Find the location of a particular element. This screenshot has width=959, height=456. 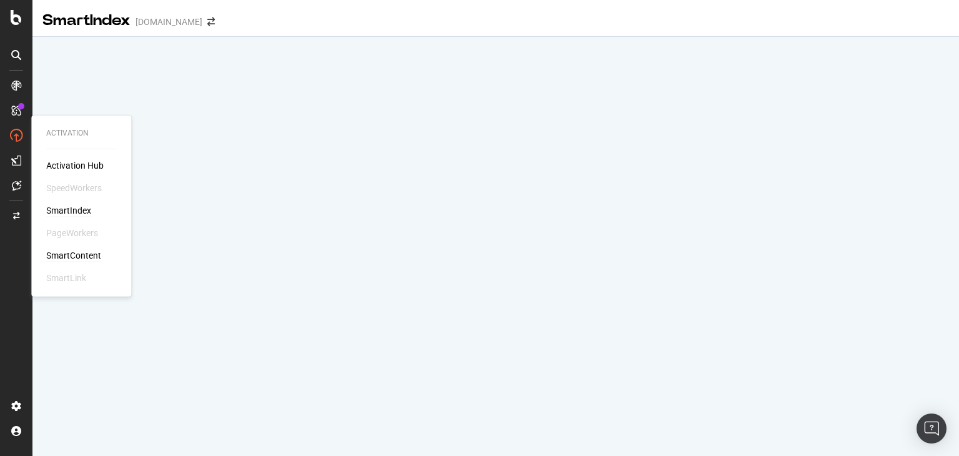

div: arrow-right-arrow-left is located at coordinates (211, 22).